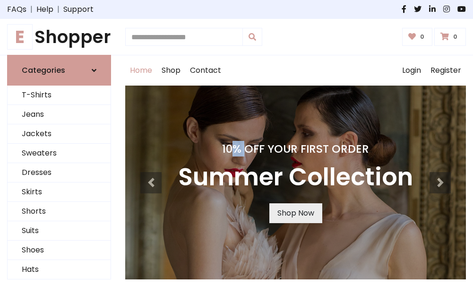 The height and width of the screenshot is (304, 473). I want to click on a: Suits, so click(59, 230).